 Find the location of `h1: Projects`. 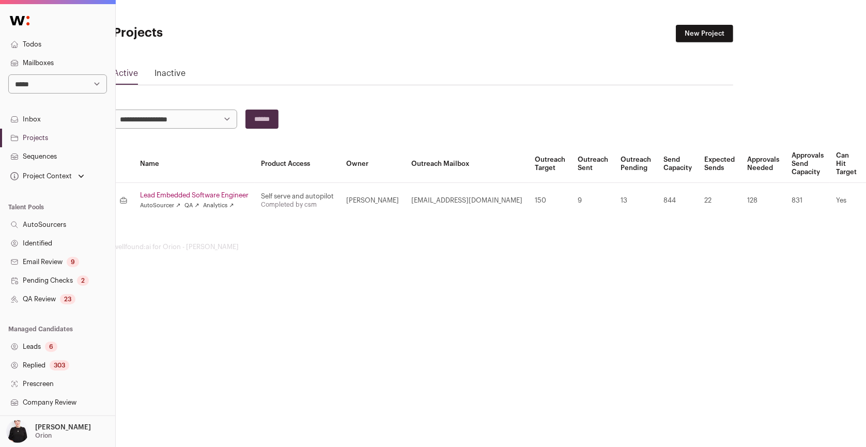

h1: Projects is located at coordinates (216, 33).